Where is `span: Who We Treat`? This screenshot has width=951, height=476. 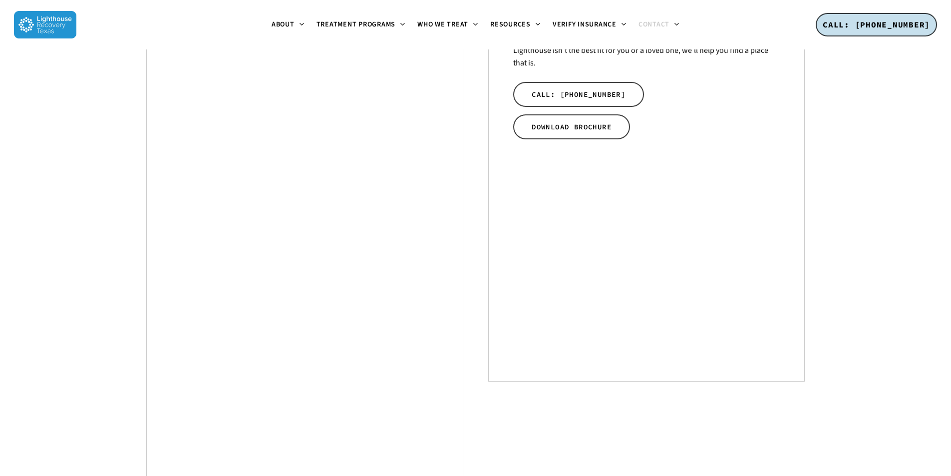 span: Who We Treat is located at coordinates (443, 24).